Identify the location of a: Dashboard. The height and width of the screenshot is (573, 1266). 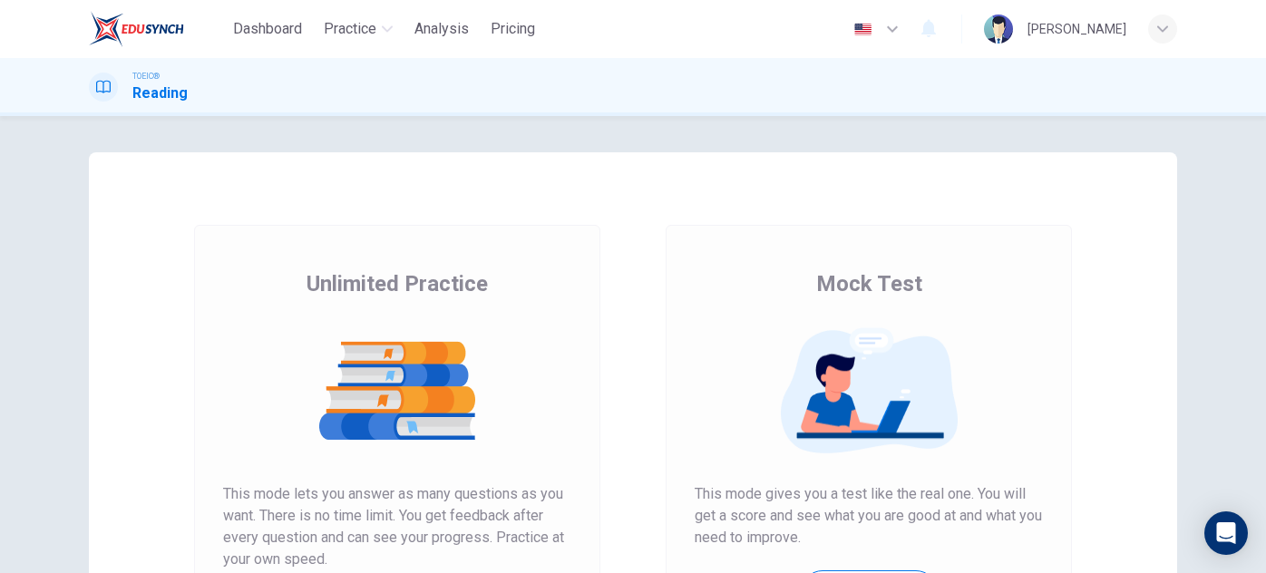
(267, 29).